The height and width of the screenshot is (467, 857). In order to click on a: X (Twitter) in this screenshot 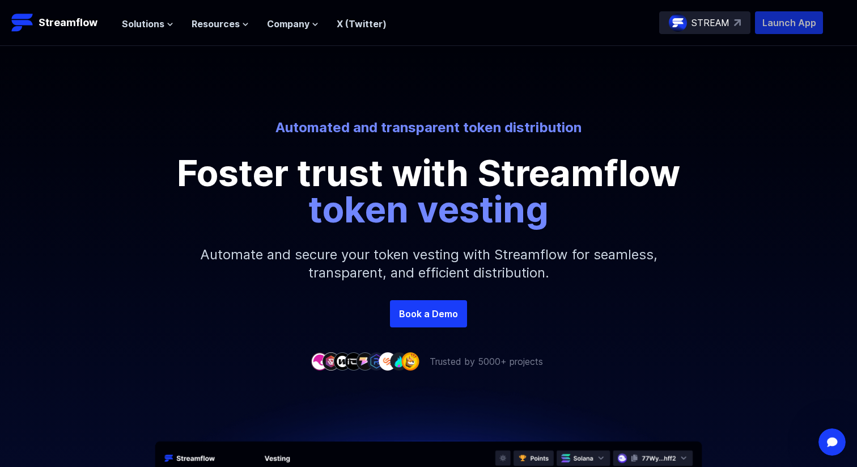, I will do `click(362, 24)`.